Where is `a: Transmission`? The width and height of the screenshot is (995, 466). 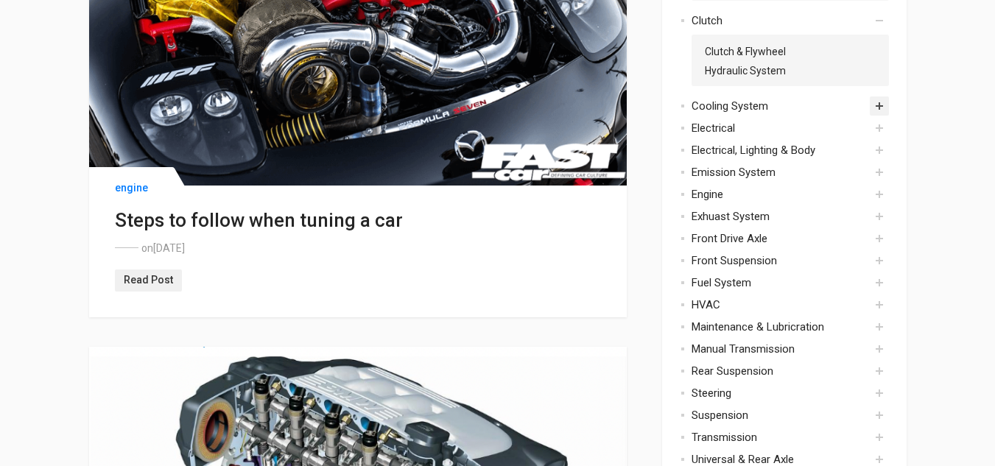
a: Transmission is located at coordinates (778, 437).